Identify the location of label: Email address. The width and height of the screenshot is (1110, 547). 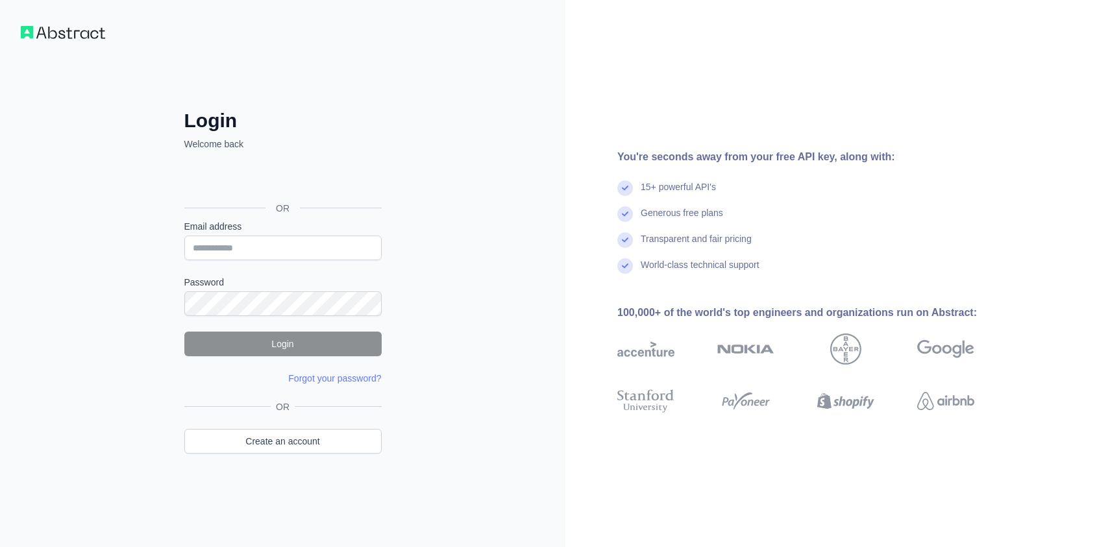
(283, 227).